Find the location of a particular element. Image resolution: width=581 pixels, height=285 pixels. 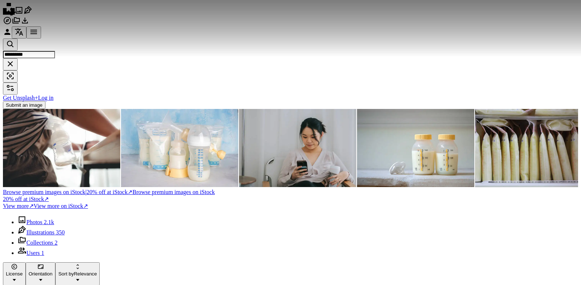

img: Bags with breast milk. Breast pump on yellow background. Milk bank. Expressing breast milk. Breas... is located at coordinates (180, 148).